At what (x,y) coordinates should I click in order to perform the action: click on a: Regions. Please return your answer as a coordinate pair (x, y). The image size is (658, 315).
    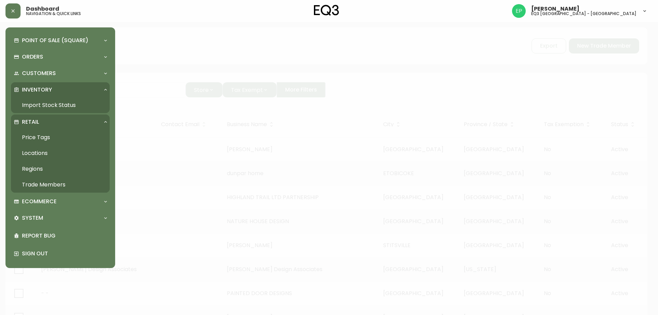
    Looking at the image, I should click on (60, 169).